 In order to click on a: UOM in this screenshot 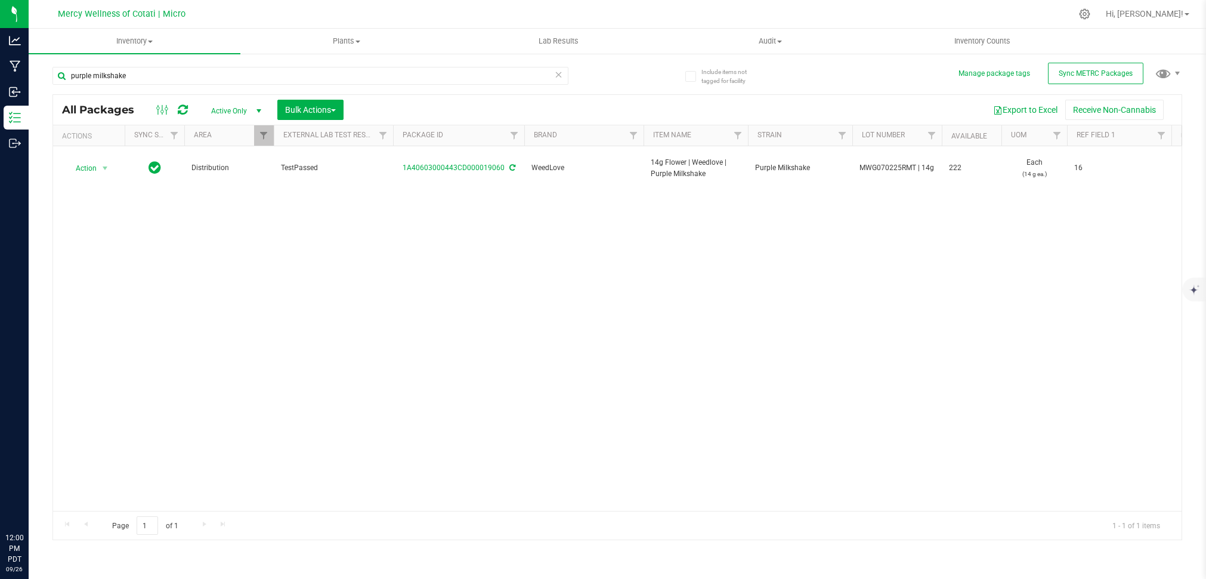, I will do `click(1019, 135)`.